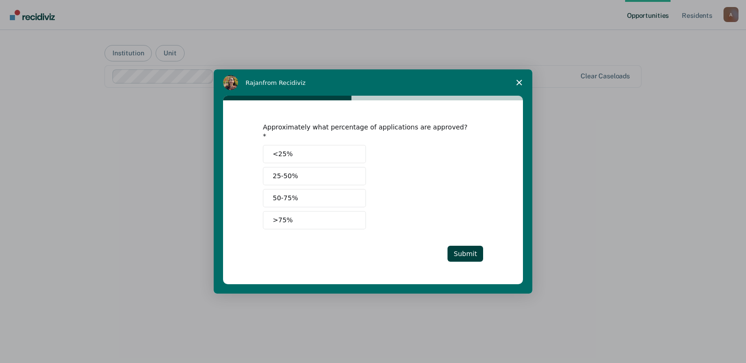 This screenshot has width=746, height=363. Describe the element at coordinates (254, 82) in the screenshot. I see `span: Rajan` at that location.